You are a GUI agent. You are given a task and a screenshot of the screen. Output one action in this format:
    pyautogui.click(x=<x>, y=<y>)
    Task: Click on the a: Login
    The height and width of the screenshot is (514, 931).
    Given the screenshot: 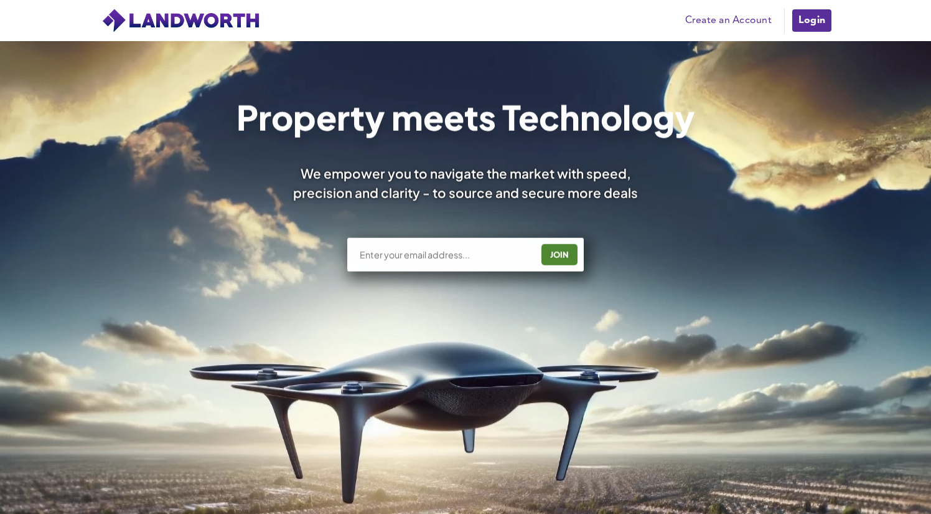 What is the action you would take?
    pyautogui.click(x=812, y=21)
    